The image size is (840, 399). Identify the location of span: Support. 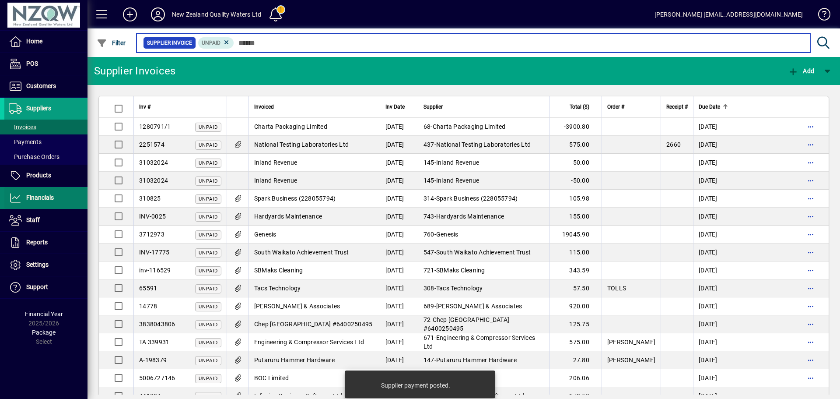
(37, 287).